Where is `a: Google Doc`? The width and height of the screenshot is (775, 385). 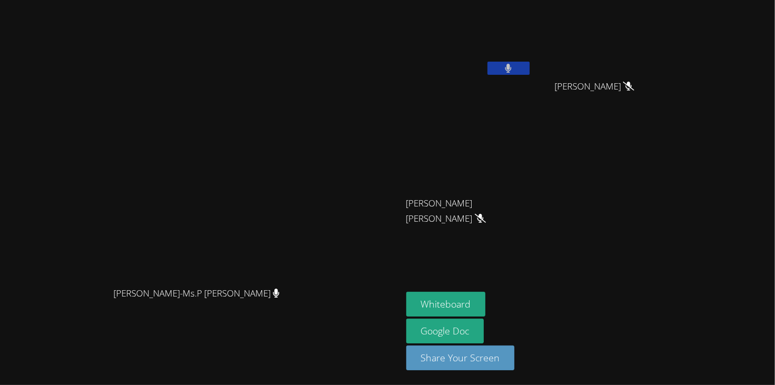 a: Google Doc is located at coordinates (445, 331).